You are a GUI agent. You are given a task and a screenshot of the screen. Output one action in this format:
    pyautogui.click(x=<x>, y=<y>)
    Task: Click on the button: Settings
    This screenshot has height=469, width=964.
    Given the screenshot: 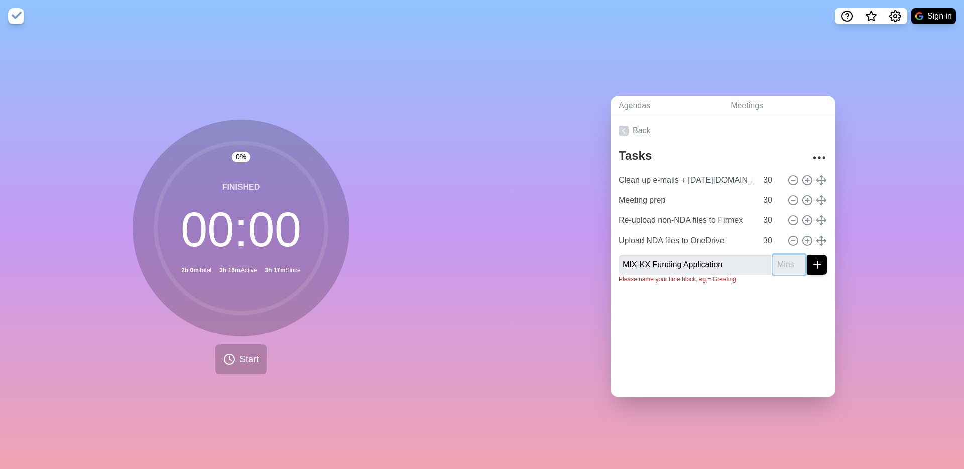 What is the action you would take?
    pyautogui.click(x=895, y=16)
    